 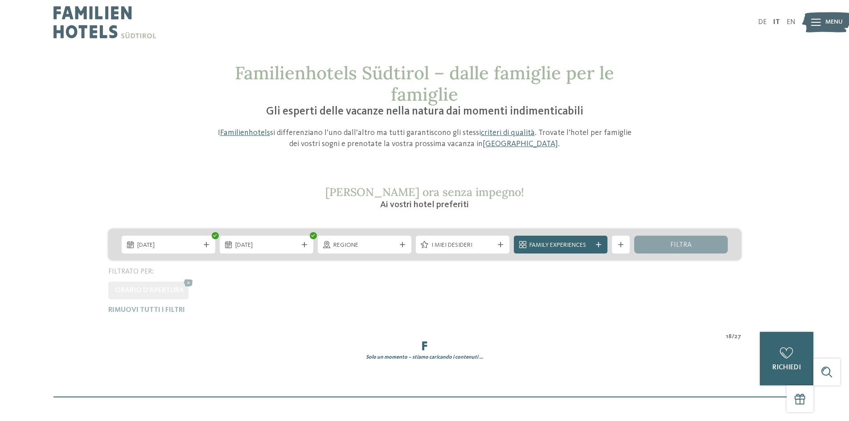 What do you see at coordinates (791, 22) in the screenshot?
I see `a: EN` at bounding box center [791, 22].